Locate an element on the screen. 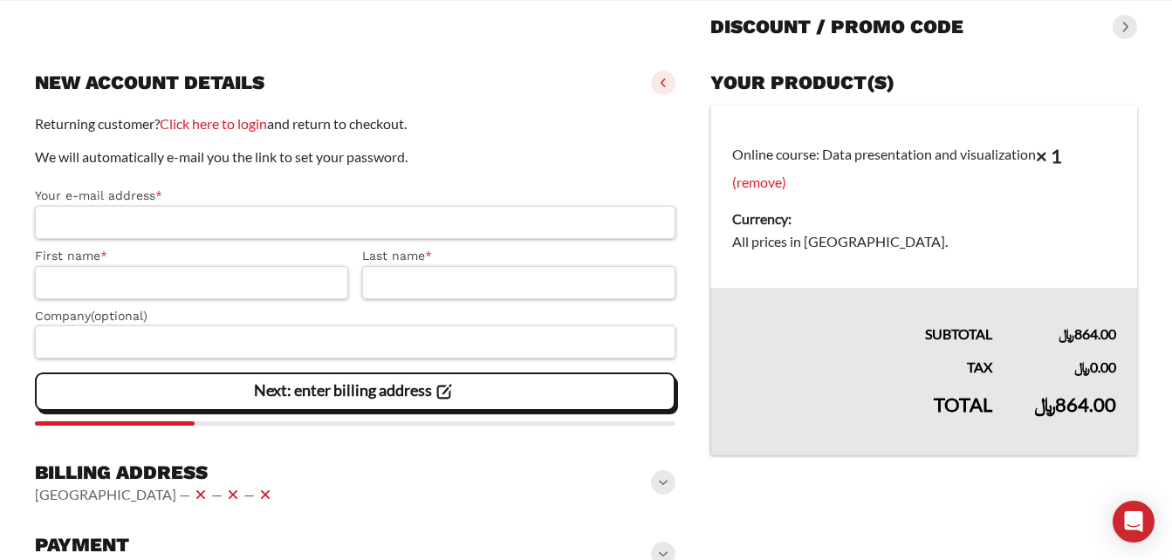 Image resolution: width=1172 pixels, height=560 pixels. a: (remove) is located at coordinates (759, 182).